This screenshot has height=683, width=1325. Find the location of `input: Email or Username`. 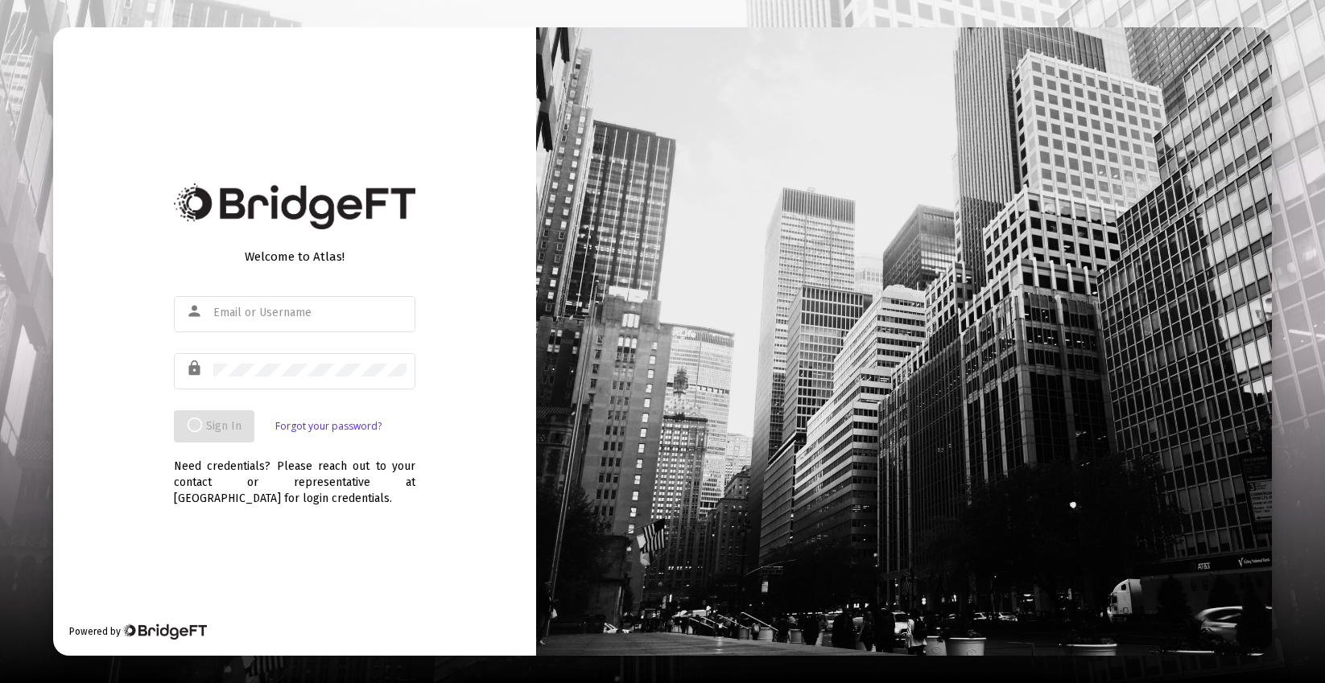

input: Email or Username is located at coordinates (310, 313).